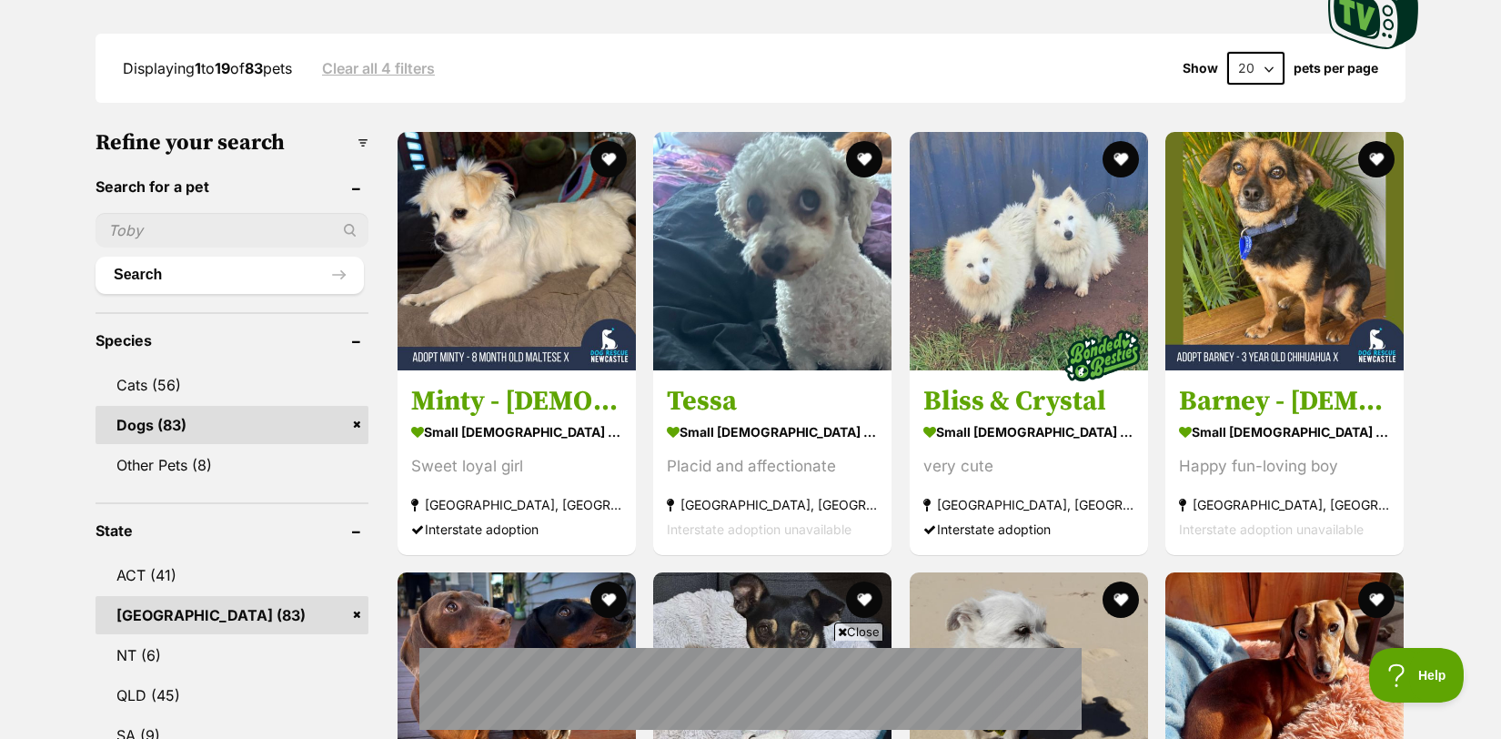  What do you see at coordinates (232, 187) in the screenshot?
I see `header: Search for a pet` at bounding box center [232, 187].